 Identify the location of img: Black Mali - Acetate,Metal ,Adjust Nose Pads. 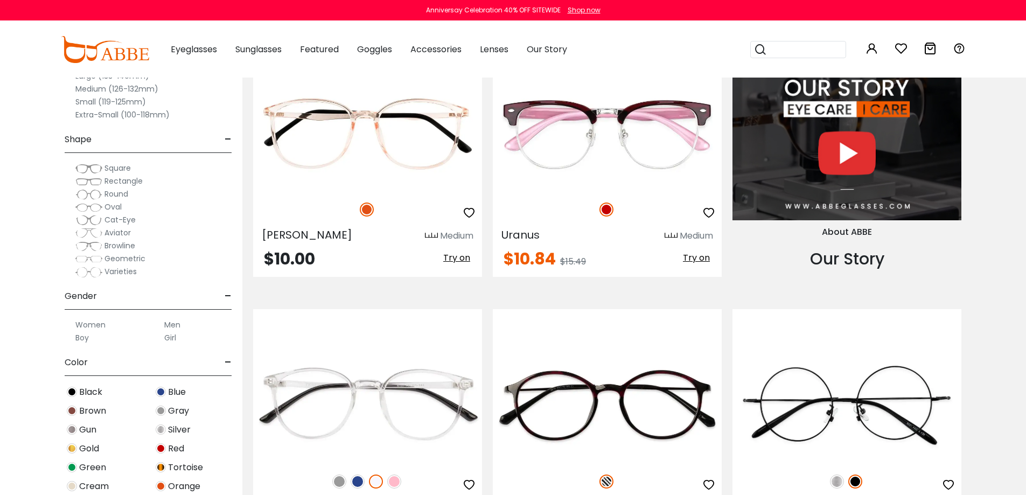
(847, 405).